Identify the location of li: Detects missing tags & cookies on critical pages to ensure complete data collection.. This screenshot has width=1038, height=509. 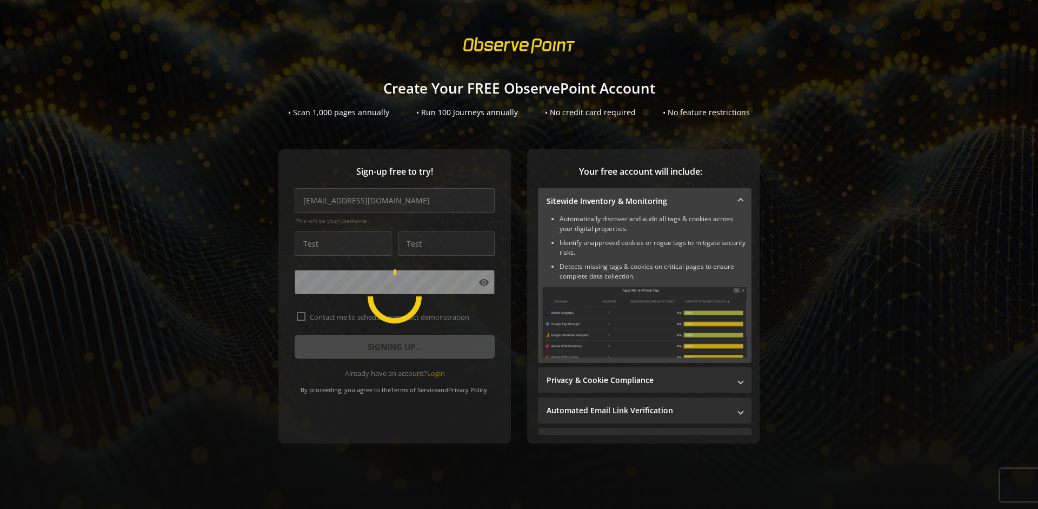
(653, 271).